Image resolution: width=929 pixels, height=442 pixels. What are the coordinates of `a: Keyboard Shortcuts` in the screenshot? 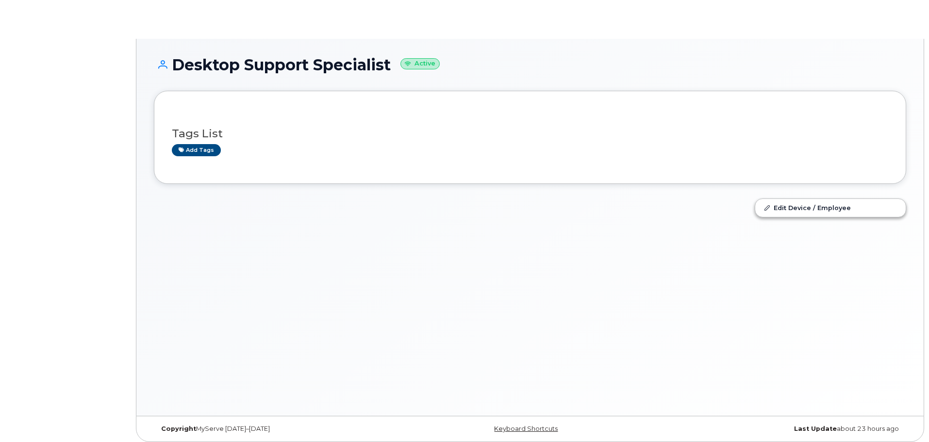 It's located at (525, 428).